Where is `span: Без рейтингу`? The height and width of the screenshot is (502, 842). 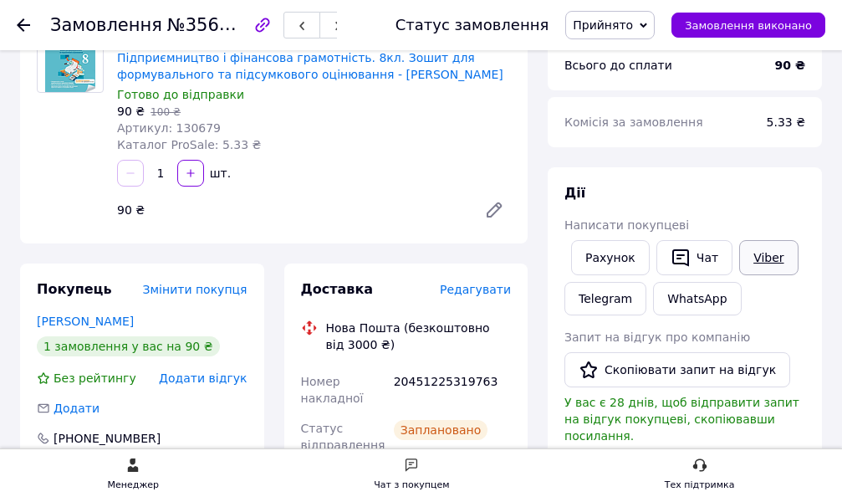 span: Без рейтингу is located at coordinates (95, 378).